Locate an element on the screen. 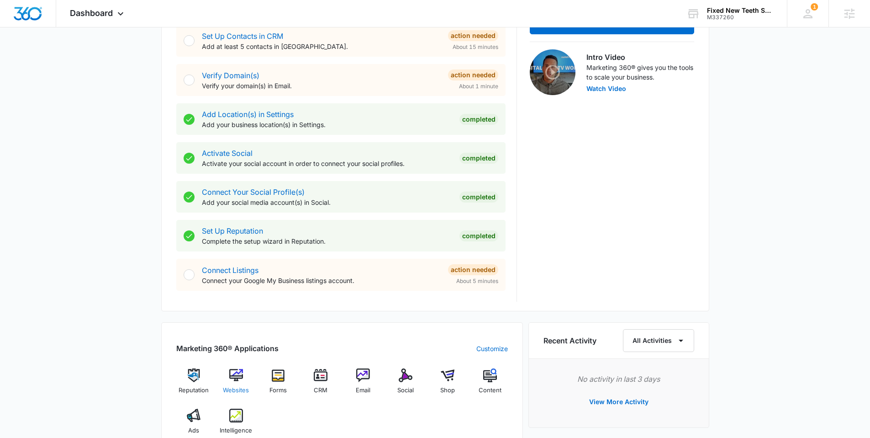  a: Websites is located at coordinates (236, 385).